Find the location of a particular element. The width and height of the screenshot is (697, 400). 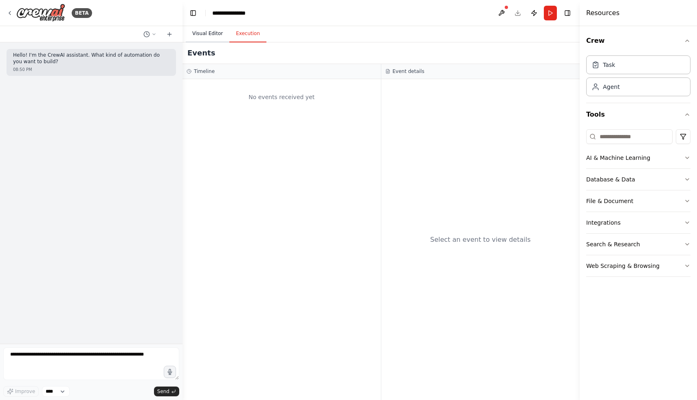

button: Hide left sidebar is located at coordinates (193, 13).